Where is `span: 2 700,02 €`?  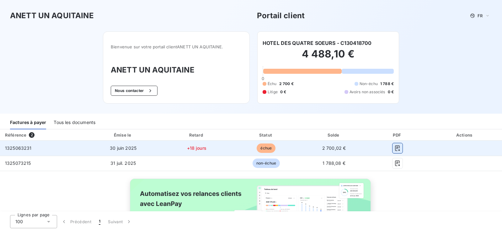 span: 2 700,02 € is located at coordinates (334, 148).